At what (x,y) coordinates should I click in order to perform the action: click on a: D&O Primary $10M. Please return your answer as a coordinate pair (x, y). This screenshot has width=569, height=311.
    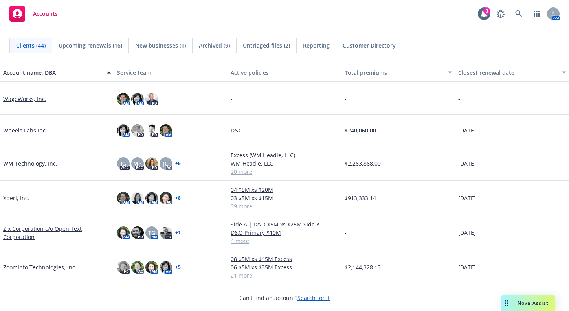
    Looking at the image, I should click on (285, 232).